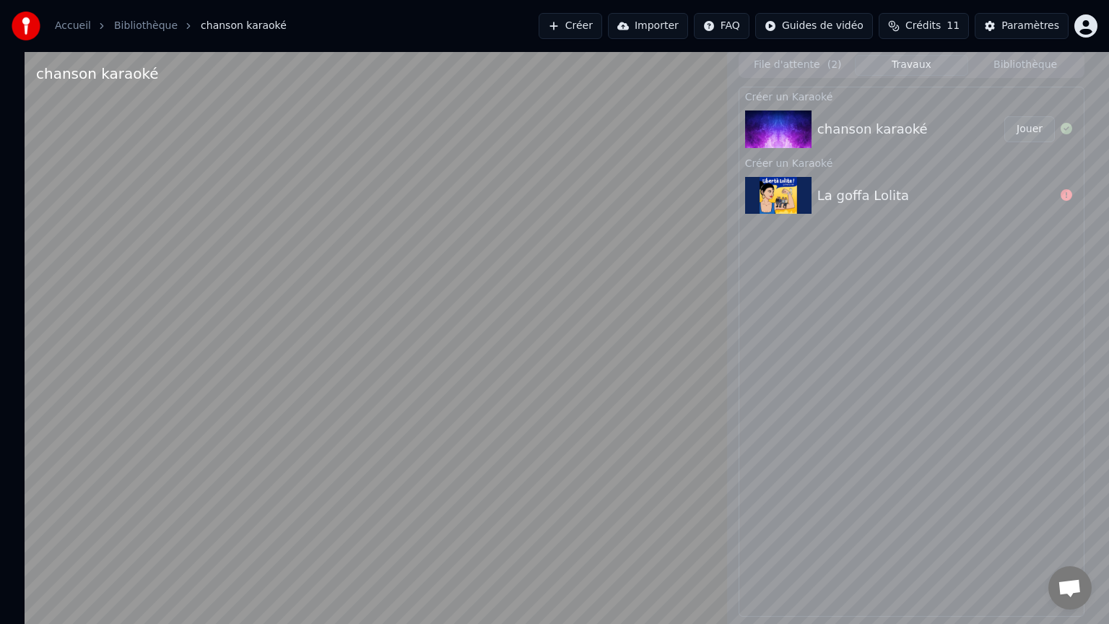 This screenshot has height=624, width=1109. What do you see at coordinates (814, 26) in the screenshot?
I see `button: Guides de vidéo` at bounding box center [814, 26].